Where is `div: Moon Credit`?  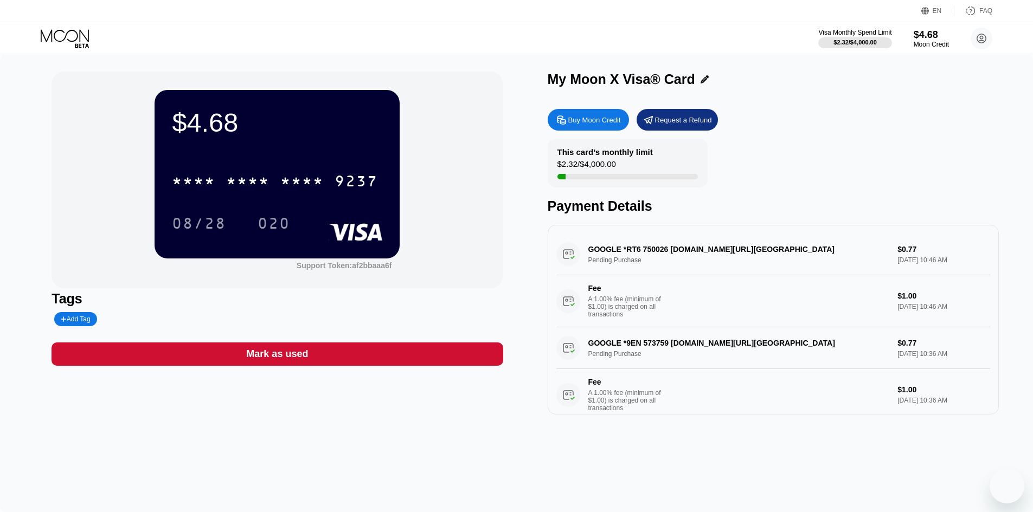
div: Moon Credit is located at coordinates (931, 44).